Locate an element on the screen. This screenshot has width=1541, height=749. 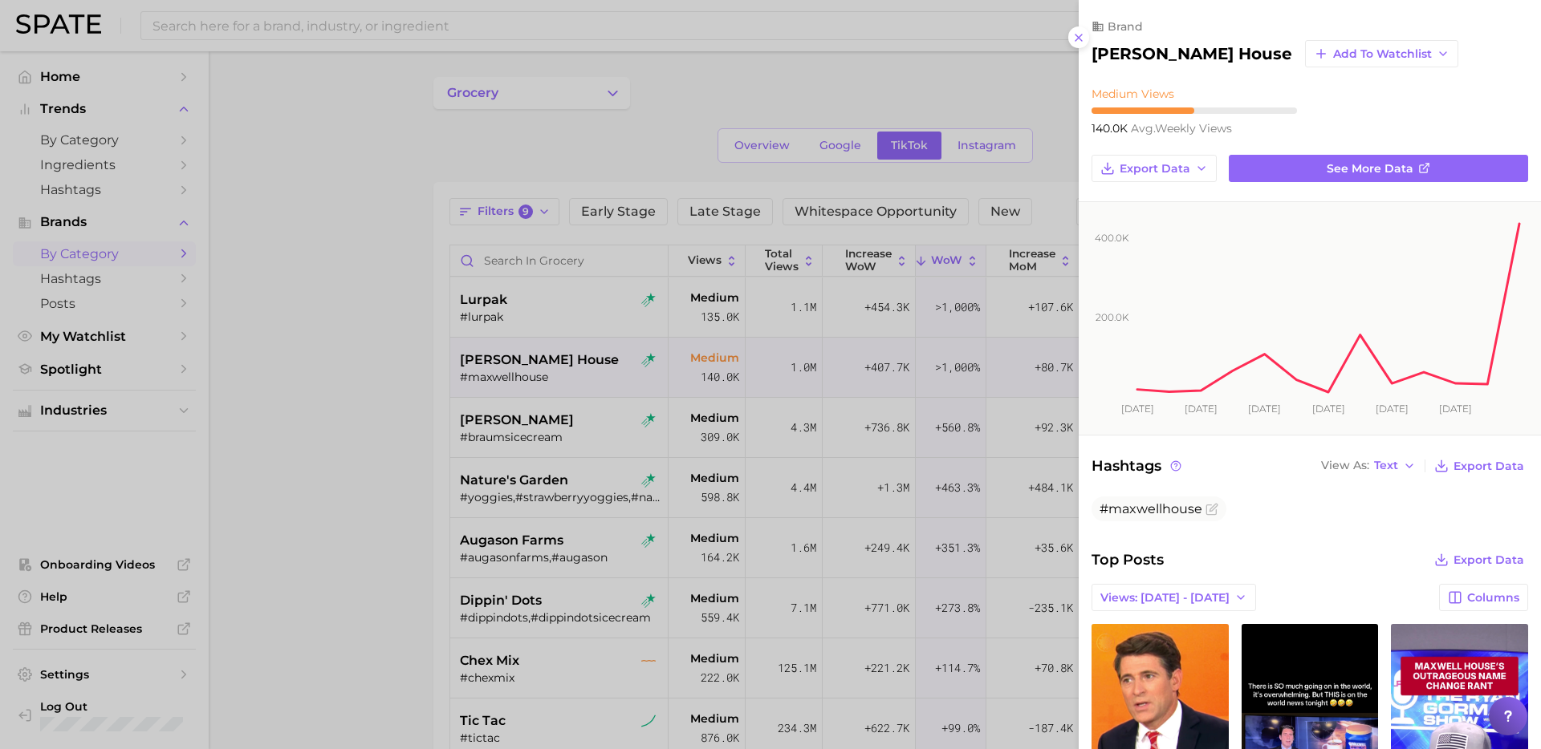
span: Text is located at coordinates (1386, 465).